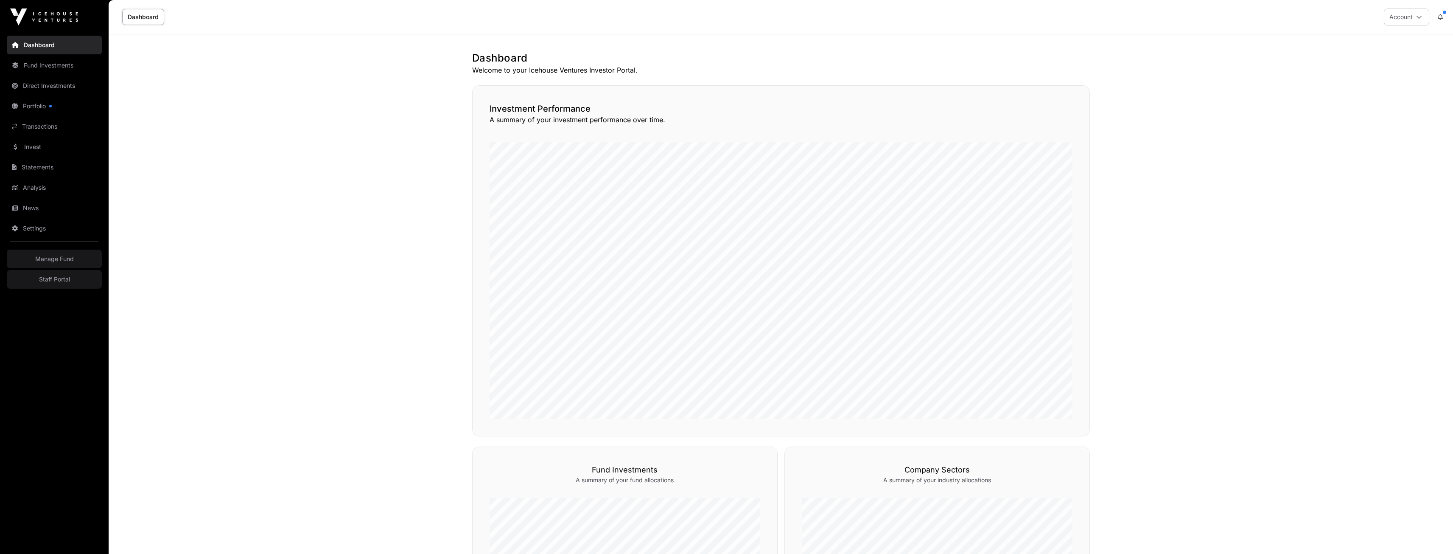 This screenshot has width=1453, height=554. What do you see at coordinates (54, 167) in the screenshot?
I see `a: Statements` at bounding box center [54, 167].